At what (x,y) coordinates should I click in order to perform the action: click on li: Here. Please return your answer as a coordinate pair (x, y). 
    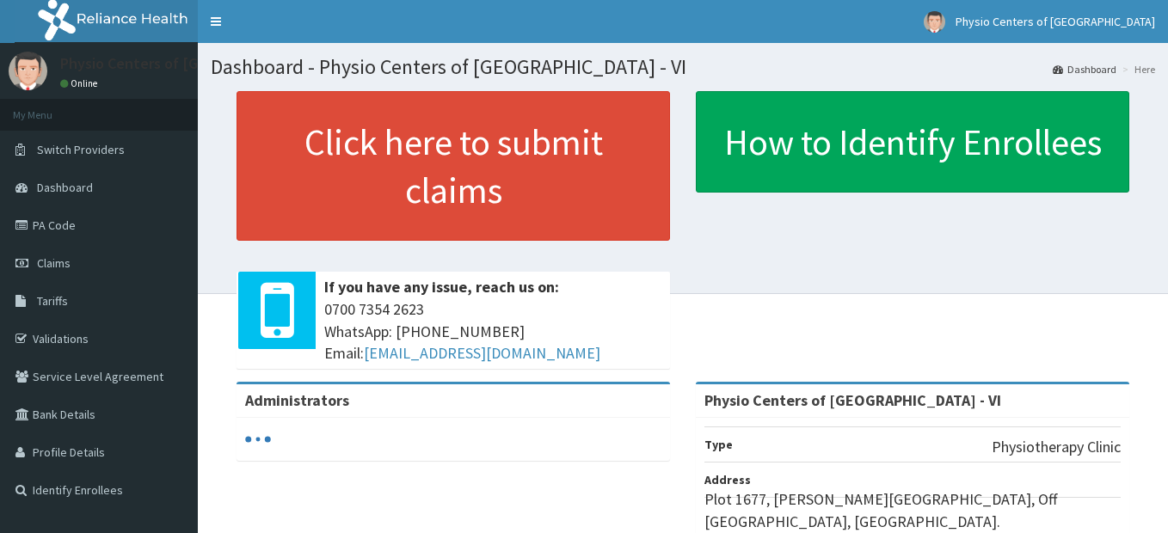
    Looking at the image, I should click on (1137, 69).